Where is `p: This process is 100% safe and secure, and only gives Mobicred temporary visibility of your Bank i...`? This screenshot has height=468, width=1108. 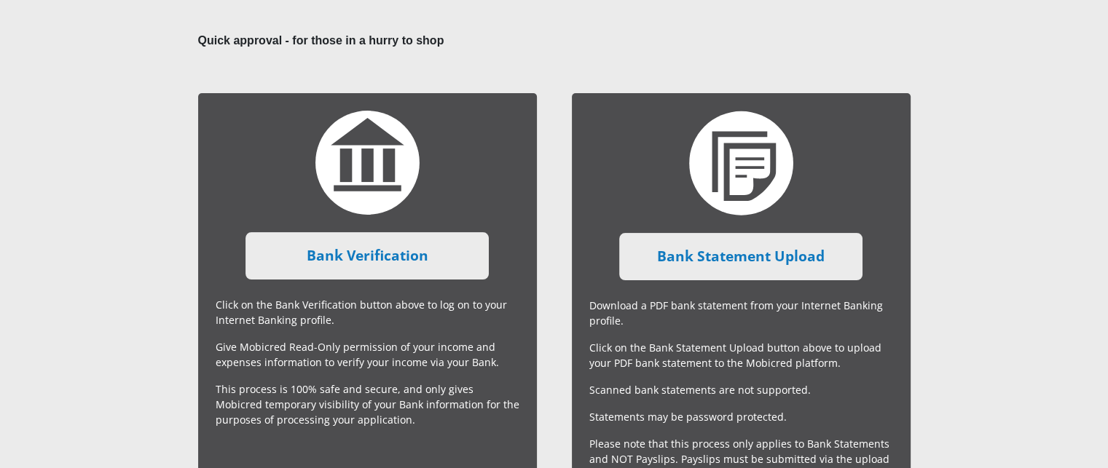 p: This process is 100% safe and secure, and only gives Mobicred temporary visibility of your Bank i... is located at coordinates (367, 404).